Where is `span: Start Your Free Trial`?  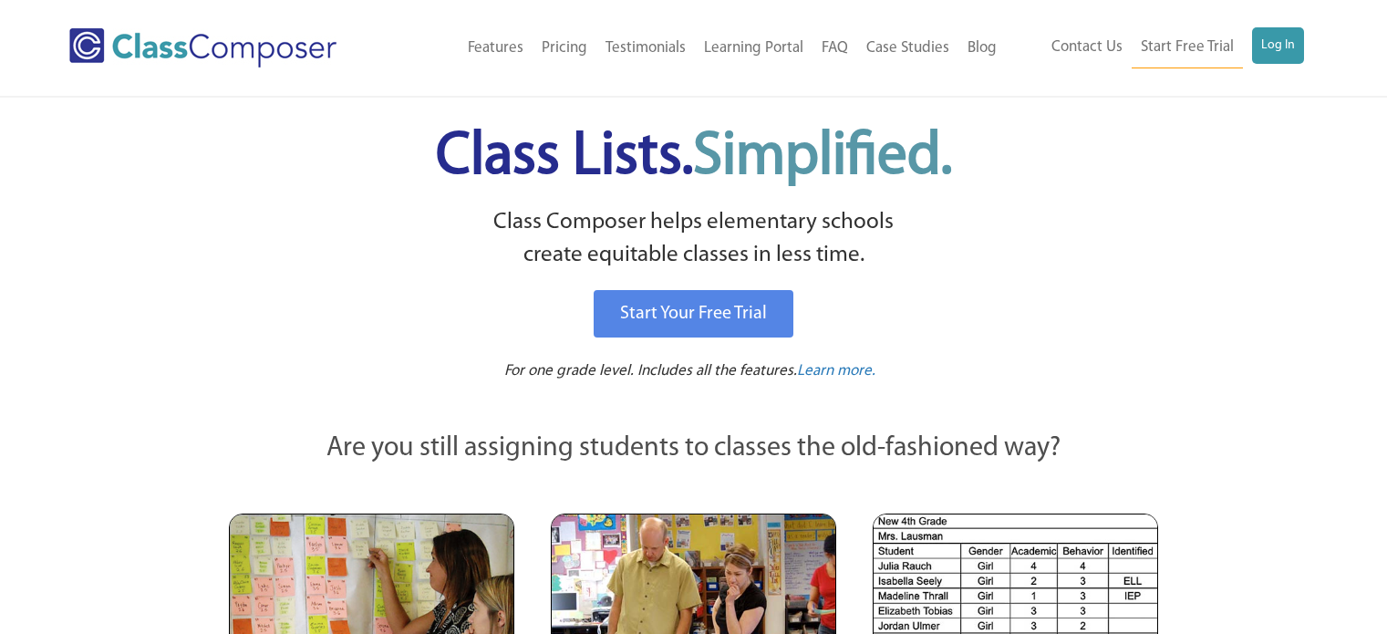 span: Start Your Free Trial is located at coordinates (693, 314).